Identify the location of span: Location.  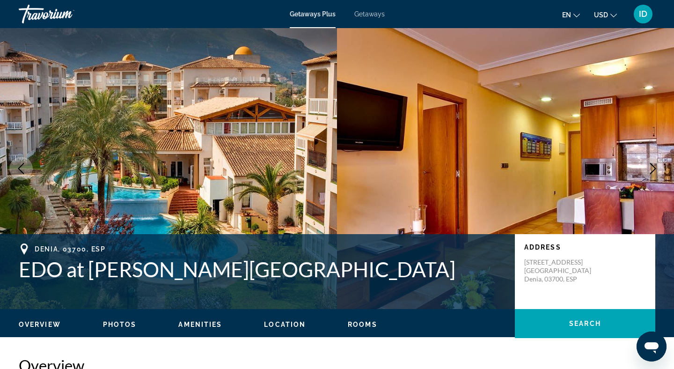
(285, 324).